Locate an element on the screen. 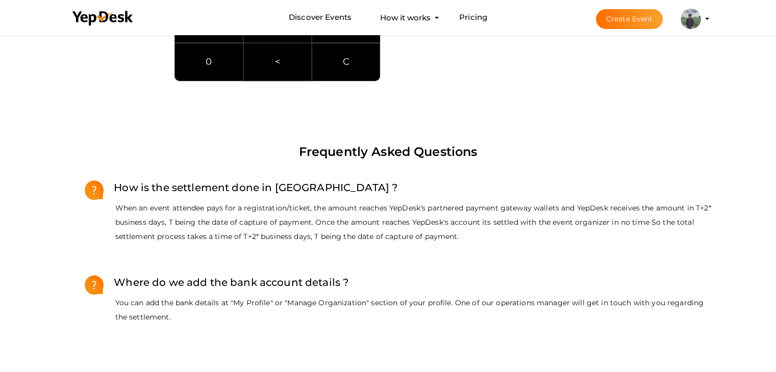 This screenshot has height=372, width=776. p: Where do we add the bank account details ? is located at coordinates (226, 283).